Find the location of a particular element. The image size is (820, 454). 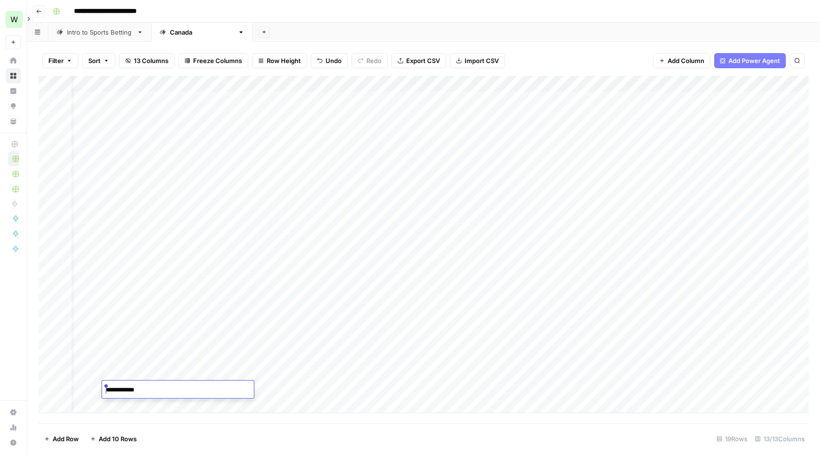

button: Add Power Agent is located at coordinates (749, 61).